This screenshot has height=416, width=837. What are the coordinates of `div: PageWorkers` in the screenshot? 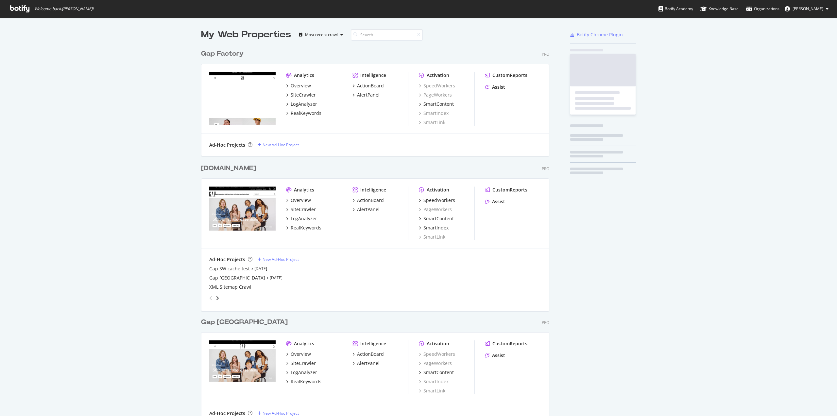 It's located at (435, 209).